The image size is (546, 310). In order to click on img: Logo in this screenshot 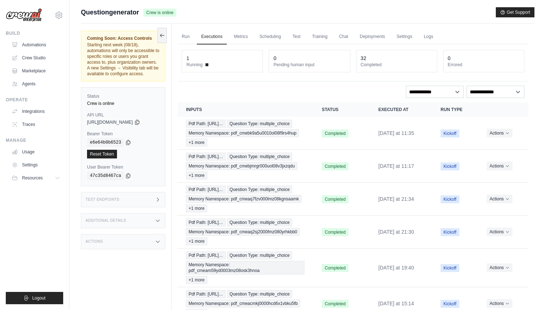, I will do `click(24, 15)`.